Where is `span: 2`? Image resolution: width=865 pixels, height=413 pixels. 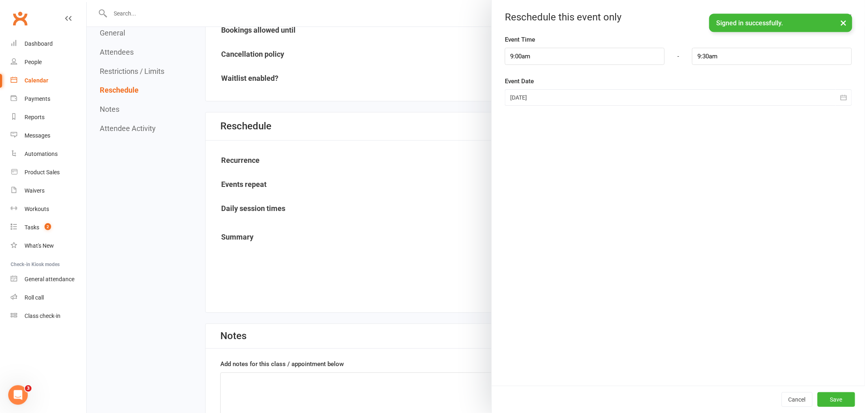 span: 2 is located at coordinates (48, 227).